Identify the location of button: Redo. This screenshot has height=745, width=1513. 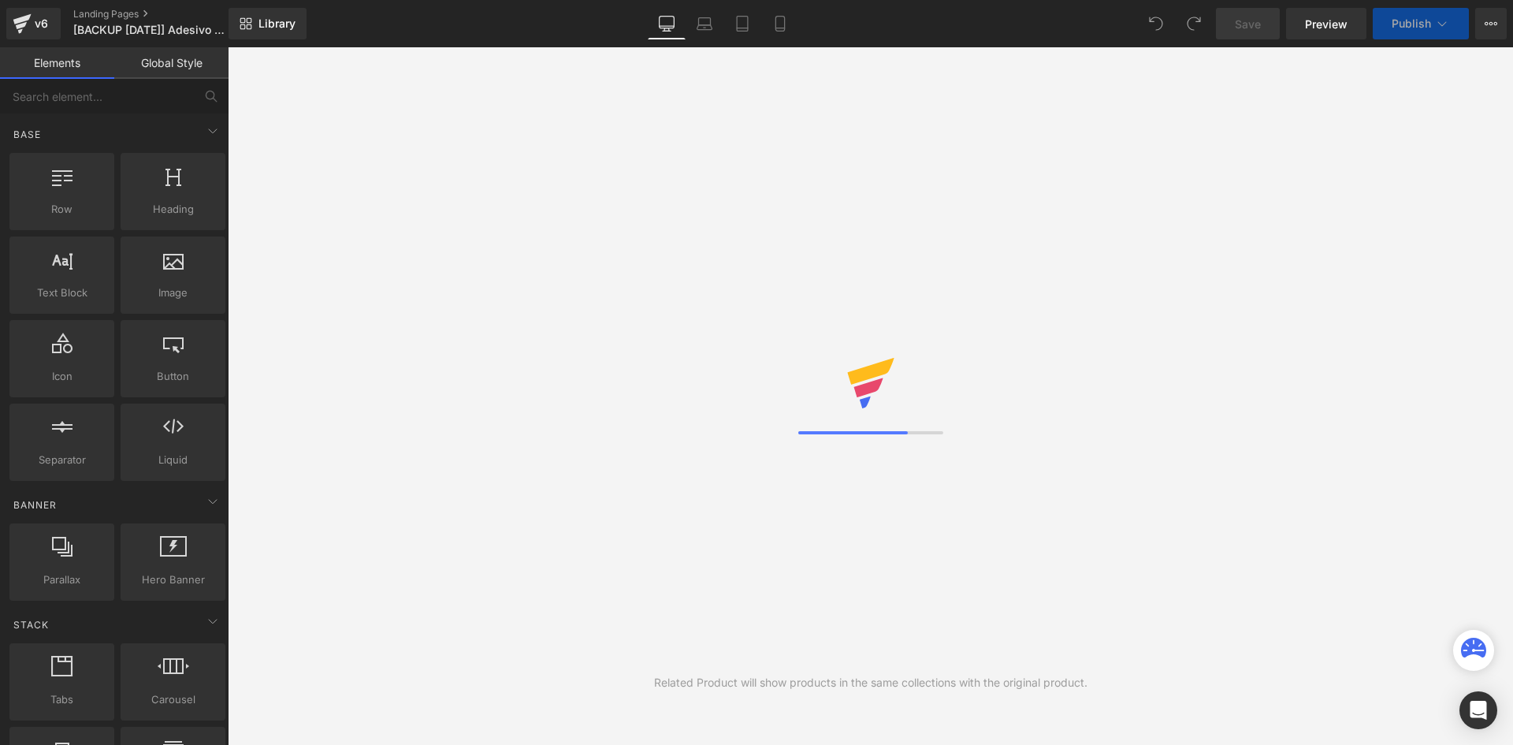
(1194, 24).